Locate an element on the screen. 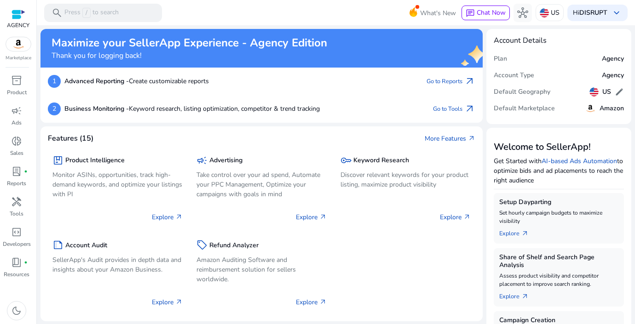 This screenshot has width=635, height=324. span: summarize is located at coordinates (58, 245).